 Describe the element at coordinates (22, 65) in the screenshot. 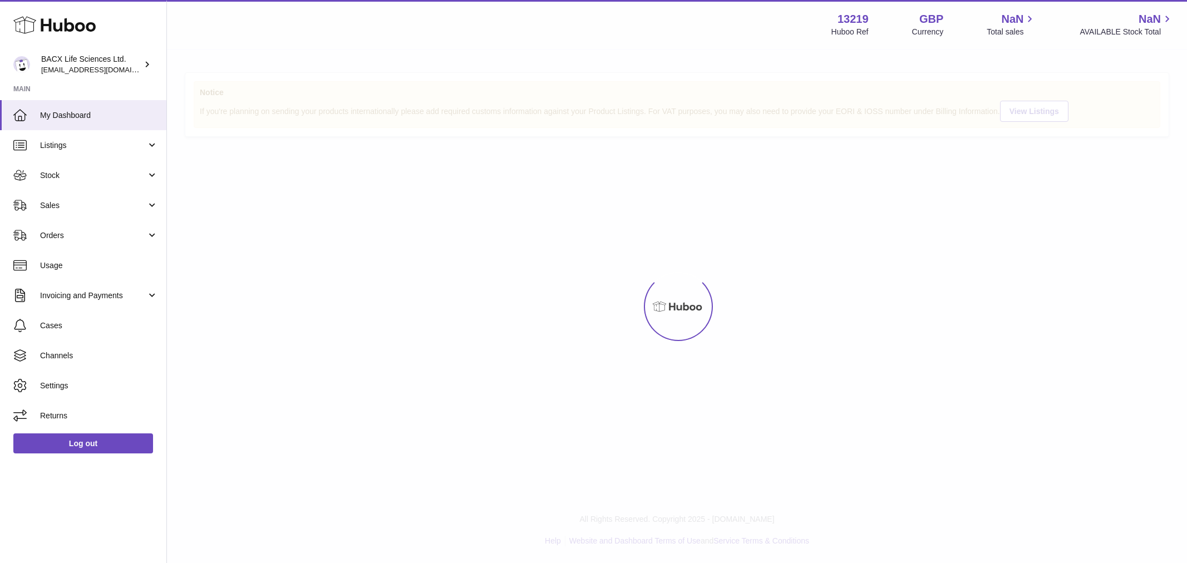

I see `img: internalAdmin-13219@internal.huboo.com` at that location.